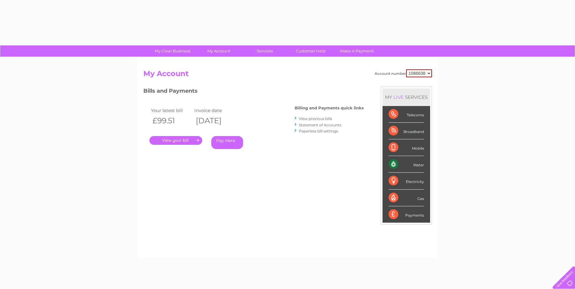 This screenshot has width=575, height=289. What do you see at coordinates (406, 164) in the screenshot?
I see `div: Water` at bounding box center [406, 164].